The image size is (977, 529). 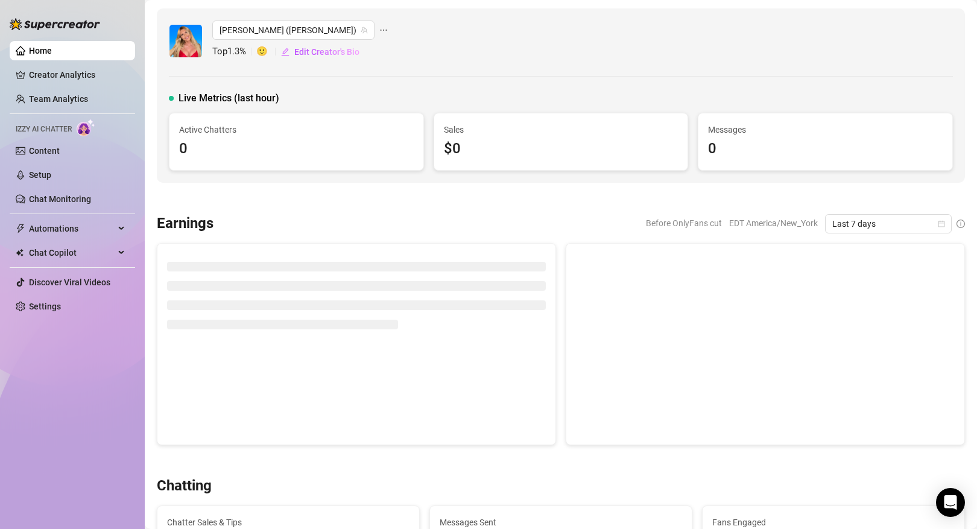 I want to click on img: AI Chatter, so click(x=86, y=127).